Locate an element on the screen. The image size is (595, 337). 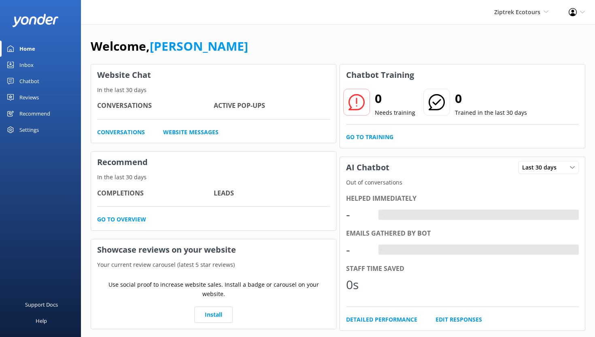
a: Conversations is located at coordinates (121, 132).